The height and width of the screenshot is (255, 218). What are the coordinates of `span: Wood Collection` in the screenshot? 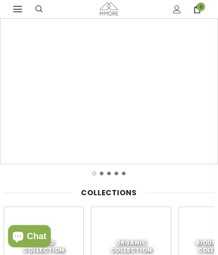 It's located at (44, 246).